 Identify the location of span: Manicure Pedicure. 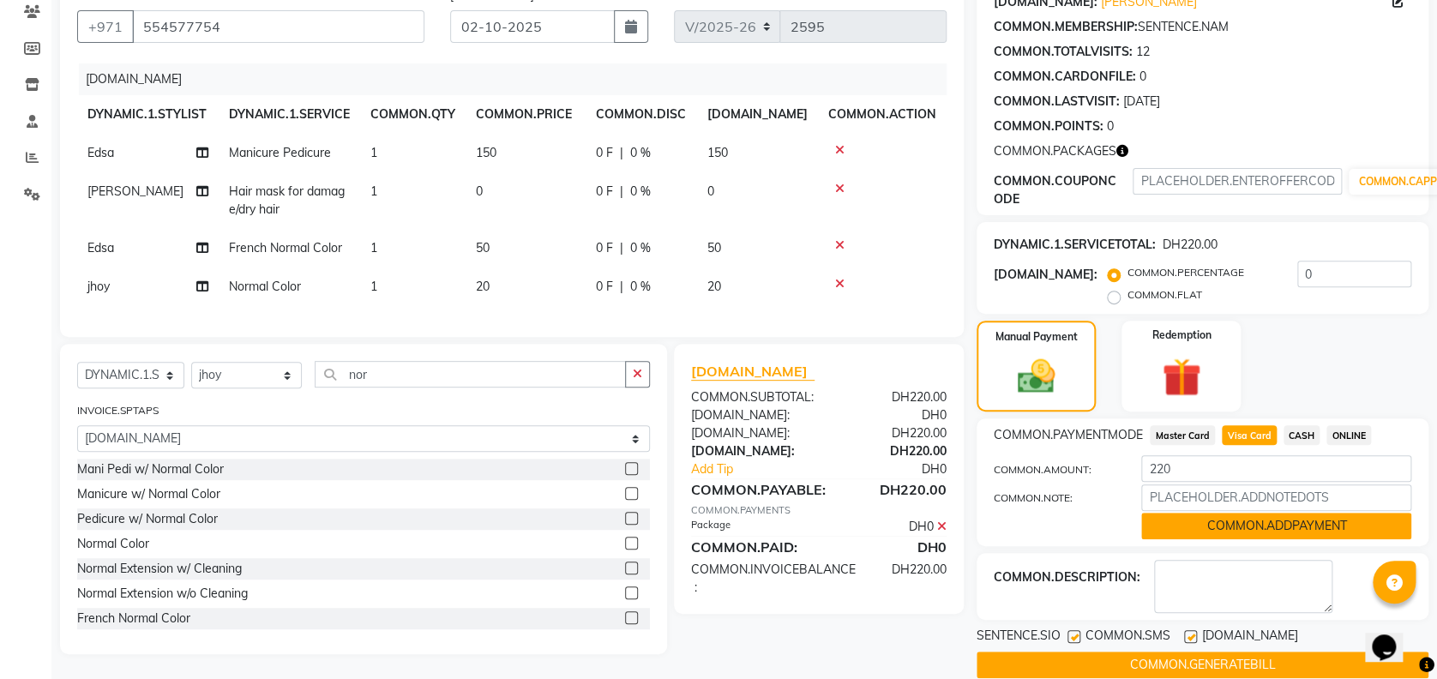
(279, 153).